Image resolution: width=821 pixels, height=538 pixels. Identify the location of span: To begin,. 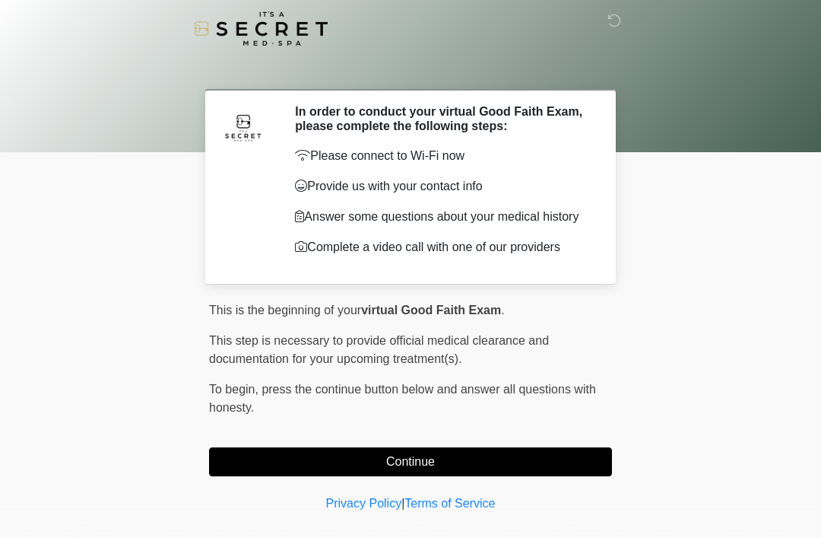
(235, 389).